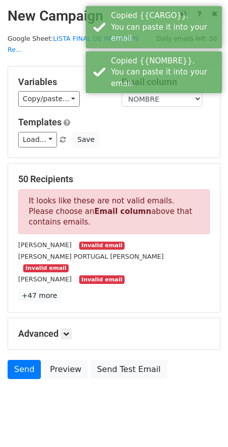 This screenshot has height=447, width=228. Describe the element at coordinates (164, 73) in the screenshot. I see `div: Copied {{NOMBRE}}. You can paste it into your email.` at that location.